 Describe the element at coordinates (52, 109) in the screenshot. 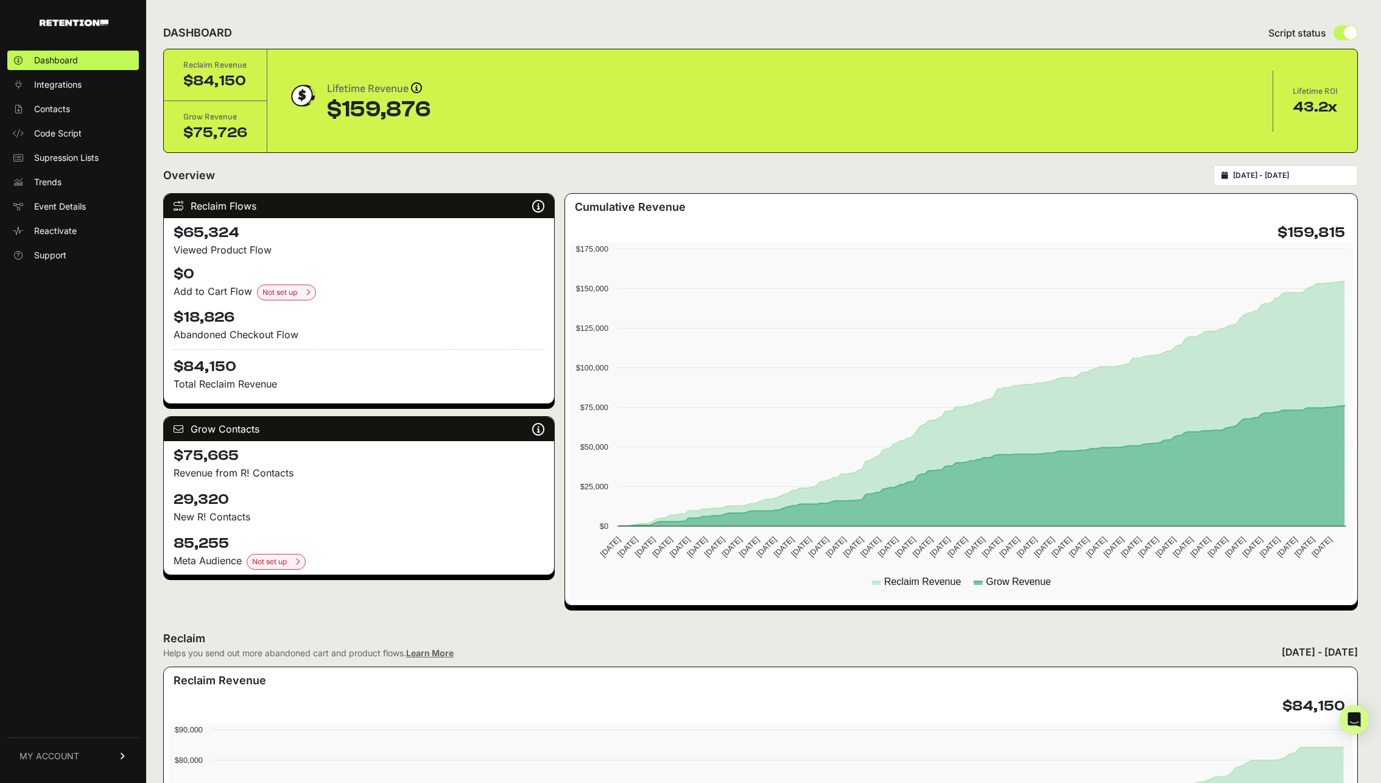

I see `span: Contacts` at that location.